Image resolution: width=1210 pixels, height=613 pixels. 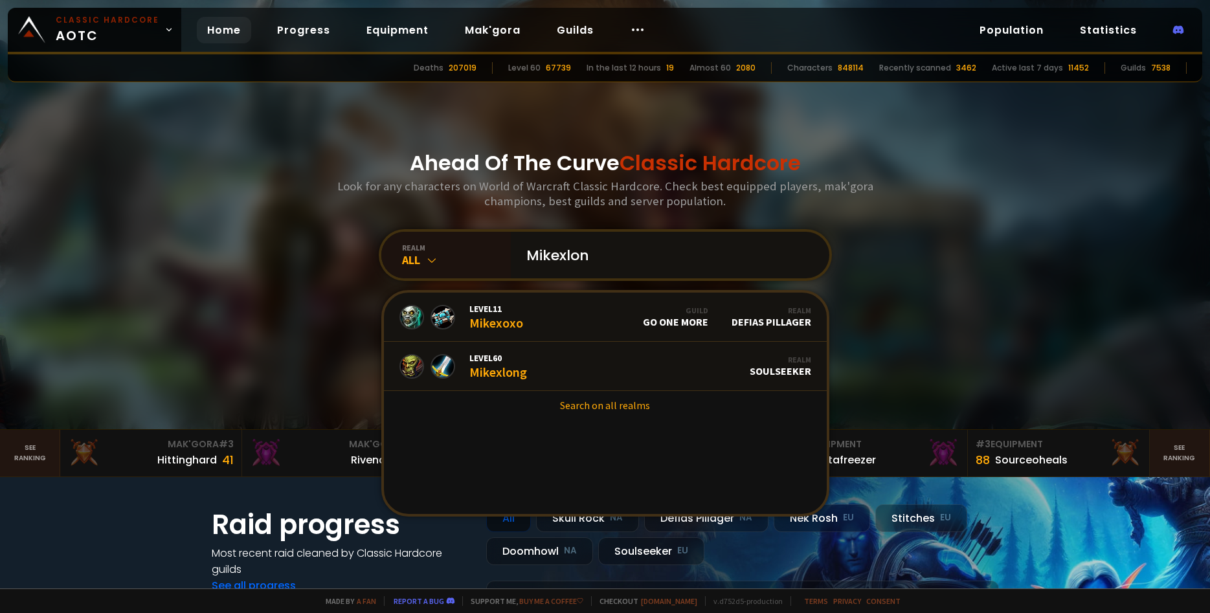 What do you see at coordinates (605, 163) in the screenshot?
I see `h1: Ahead Of The Curve` at bounding box center [605, 163].